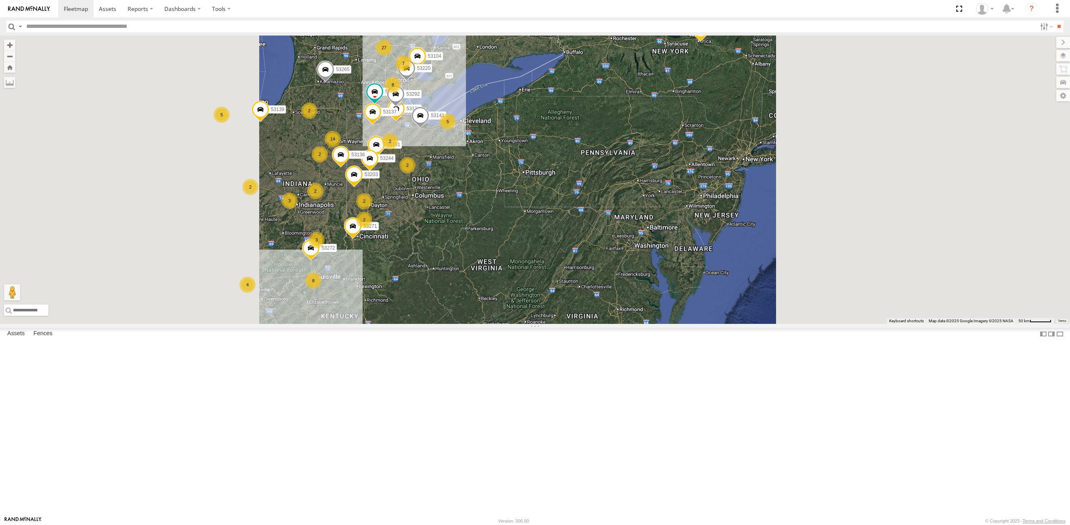  I want to click on span: 53244, so click(387, 158).